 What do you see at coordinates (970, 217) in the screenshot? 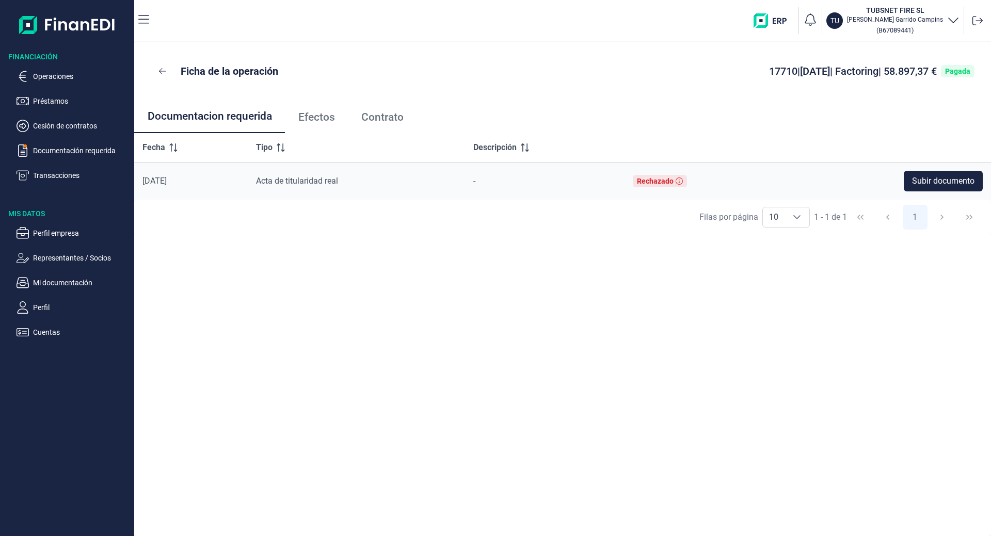
I see `button: Last Page` at bounding box center [970, 217].